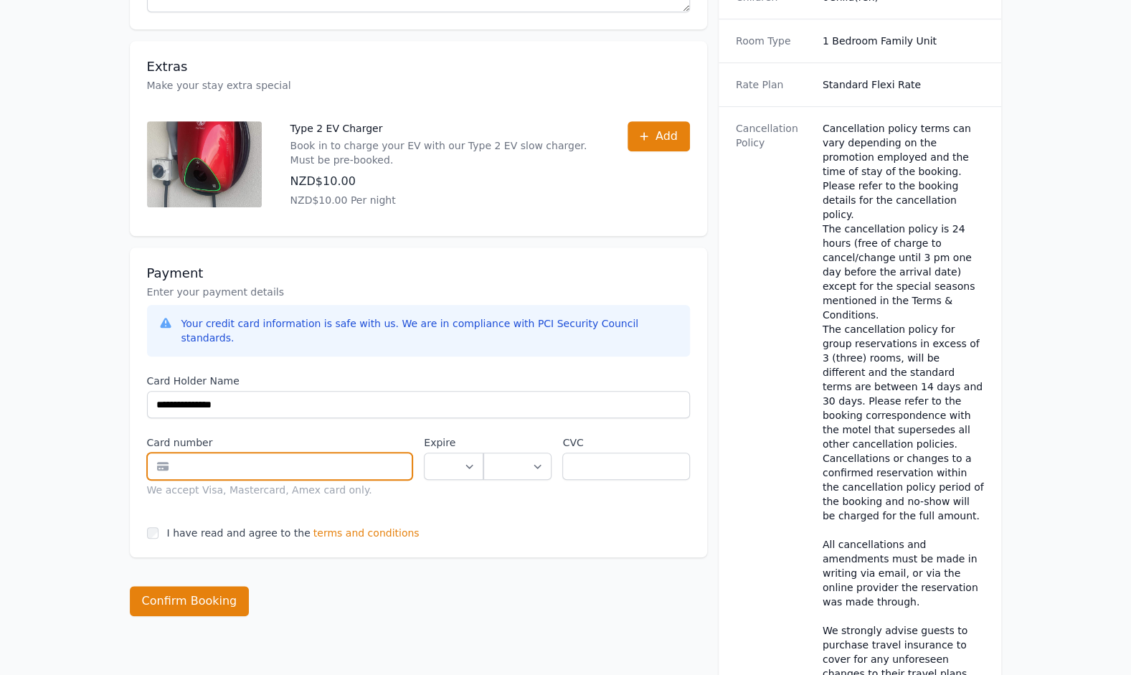 Image resolution: width=1131 pixels, height=675 pixels. What do you see at coordinates (418, 85) in the screenshot?
I see `p: Make your stay extra special` at bounding box center [418, 85].